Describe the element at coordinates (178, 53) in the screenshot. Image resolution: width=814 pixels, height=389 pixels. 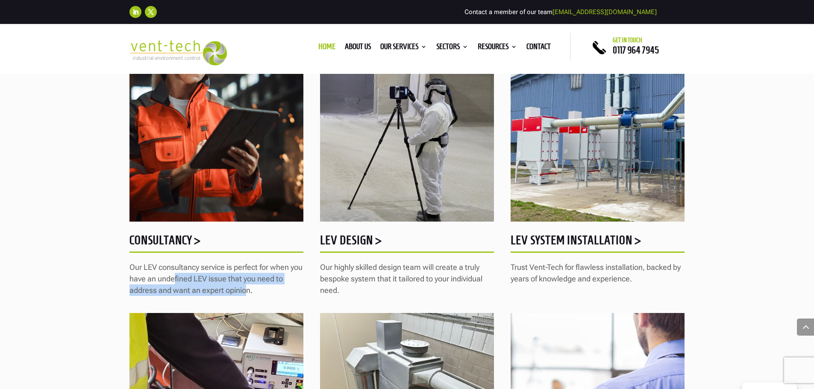
I see `img: 2023-09-27T08_35_16.549ZVENT-TECH---Clear-background` at that location.